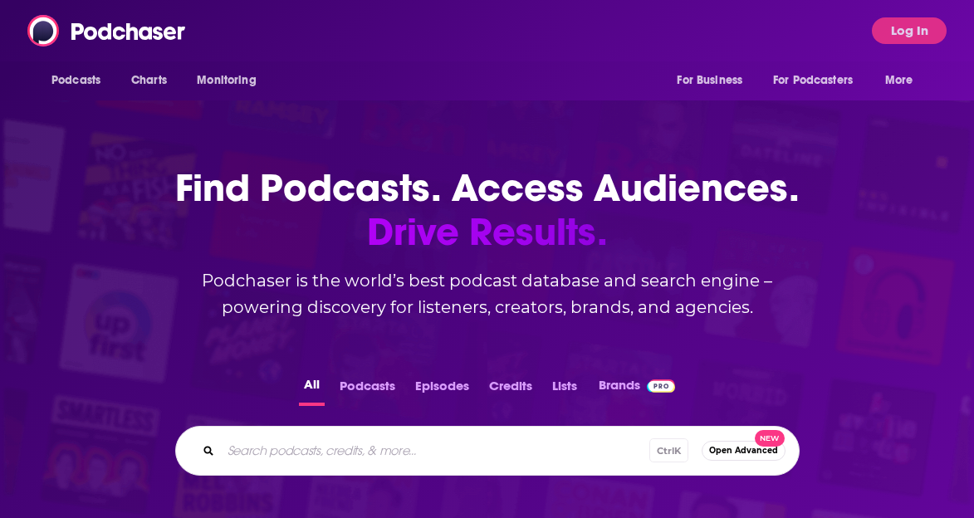 The width and height of the screenshot is (974, 518). I want to click on span: More, so click(899, 81).